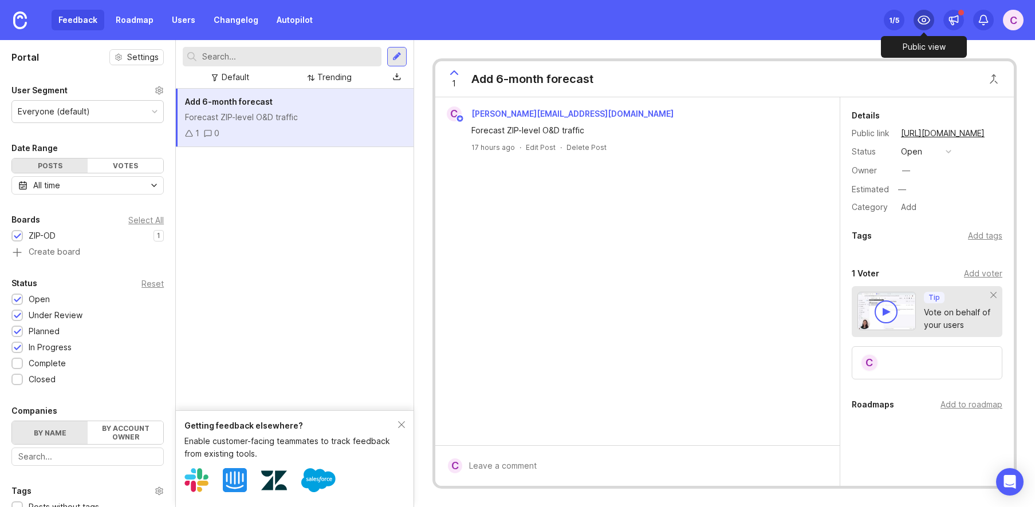 The width and height of the screenshot is (1035, 507). What do you see at coordinates (197, 133) in the screenshot?
I see `div: 1` at bounding box center [197, 133].